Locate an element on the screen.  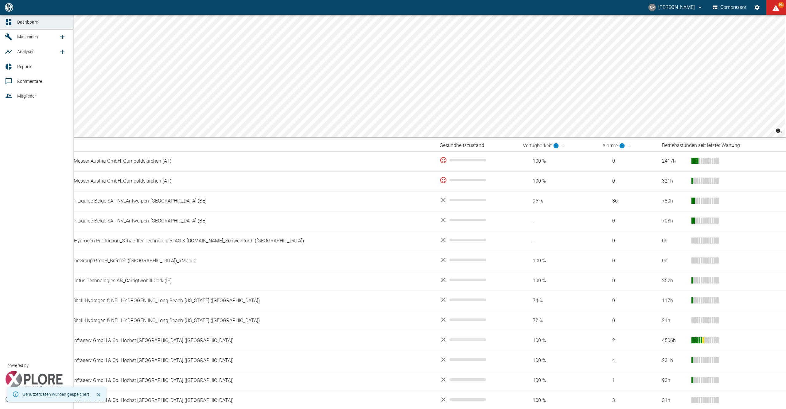
td: 20.00006_Quintus Technologies AB_Carrigtwohill Cork (IE) is located at coordinates (238, 281).